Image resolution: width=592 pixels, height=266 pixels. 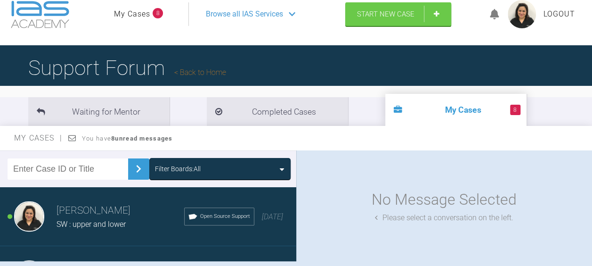 What do you see at coordinates (456, 110) in the screenshot?
I see `li: My Cases` at bounding box center [456, 110].